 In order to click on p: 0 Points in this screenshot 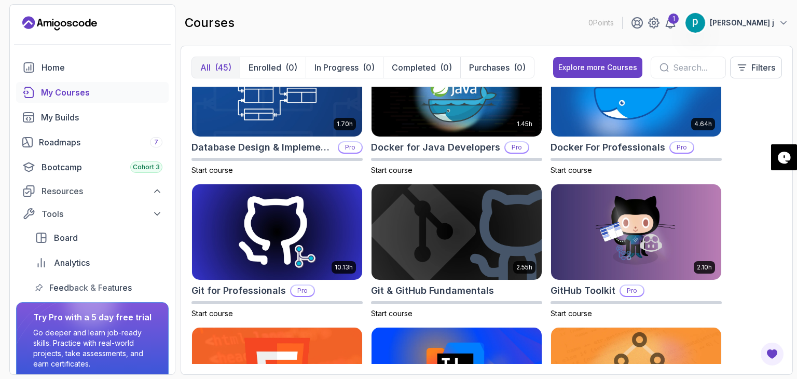, I will do `click(601, 23)`.